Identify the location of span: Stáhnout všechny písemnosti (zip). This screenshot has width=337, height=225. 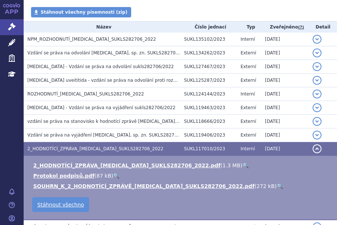
(84, 12).